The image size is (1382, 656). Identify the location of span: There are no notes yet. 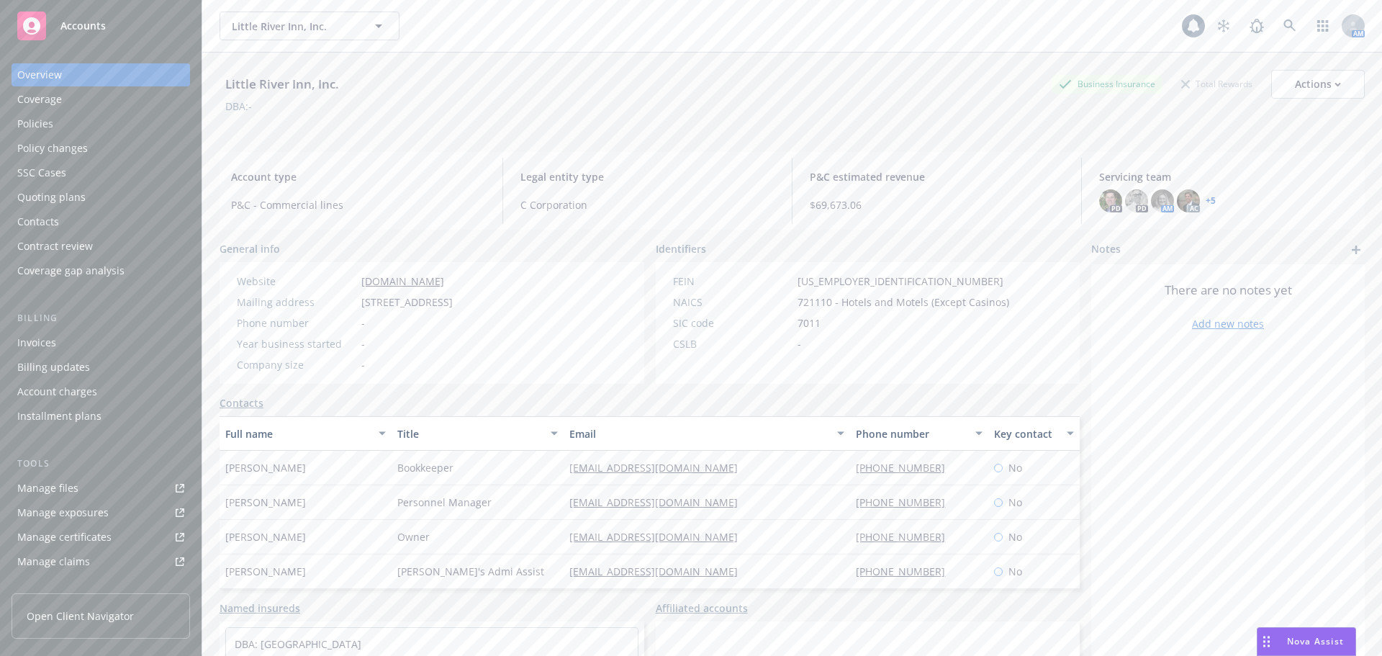
(1228, 290).